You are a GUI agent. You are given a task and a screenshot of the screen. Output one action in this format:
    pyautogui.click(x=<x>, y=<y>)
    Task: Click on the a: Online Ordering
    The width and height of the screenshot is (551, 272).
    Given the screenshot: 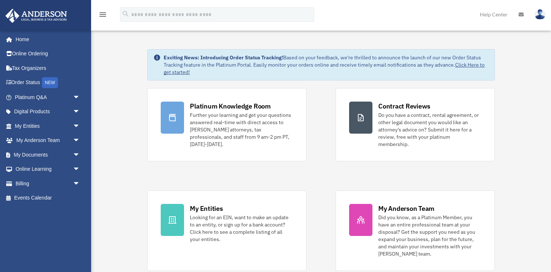 What is the action you would take?
    pyautogui.click(x=48, y=54)
    